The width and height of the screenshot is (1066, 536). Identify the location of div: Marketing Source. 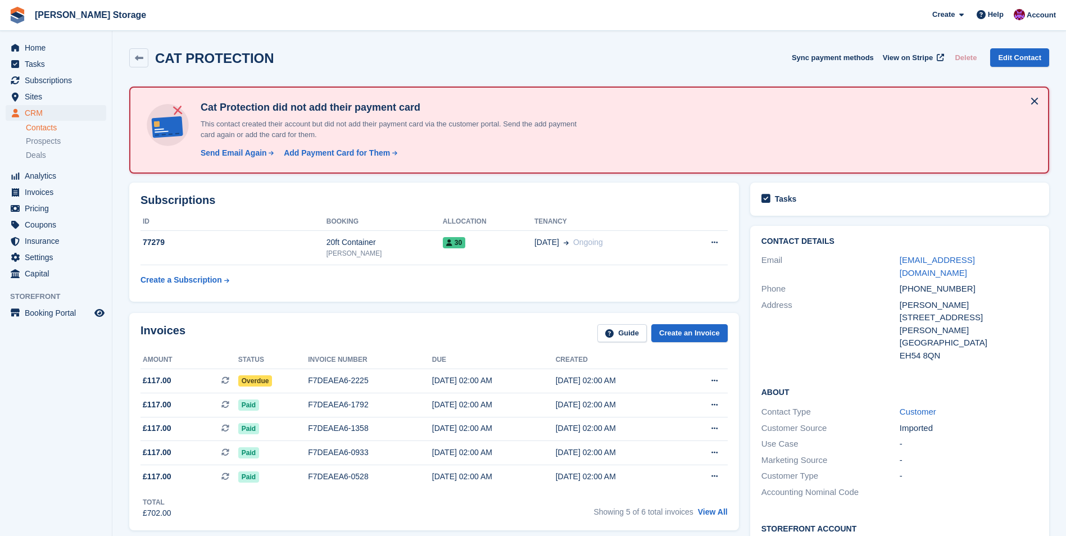
(831, 460).